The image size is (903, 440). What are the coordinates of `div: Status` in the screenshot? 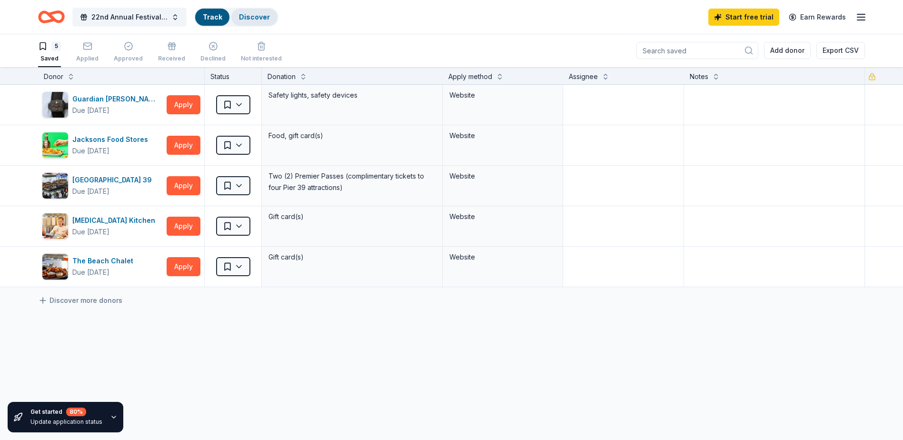 It's located at (233, 76).